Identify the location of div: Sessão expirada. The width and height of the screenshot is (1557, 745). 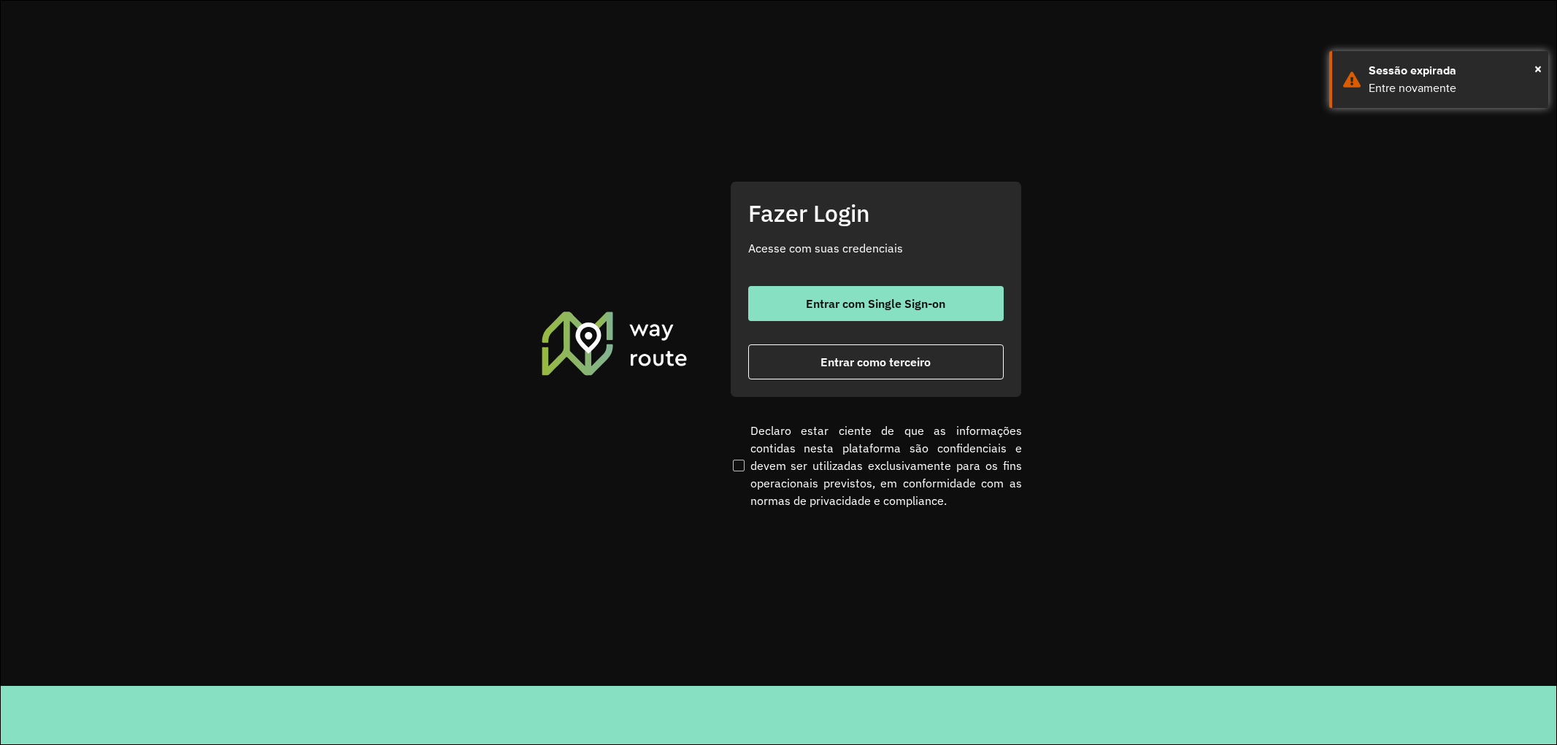
(1453, 71).